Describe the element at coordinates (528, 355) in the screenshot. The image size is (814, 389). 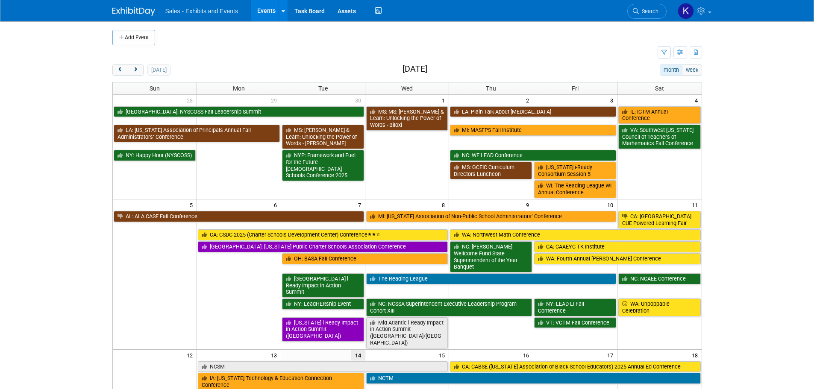
I see `span: 16` at that location.